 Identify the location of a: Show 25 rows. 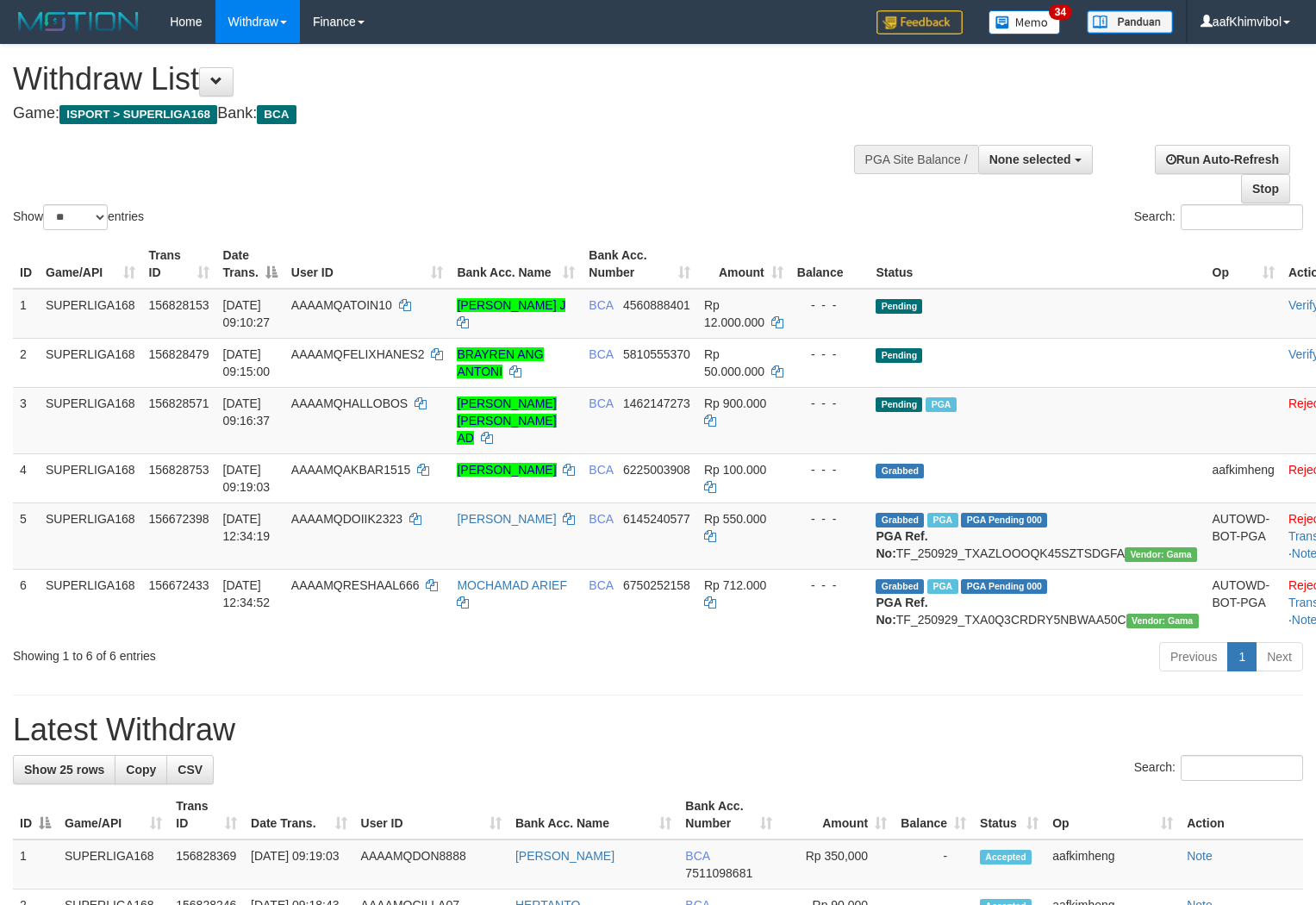
(63, 770).